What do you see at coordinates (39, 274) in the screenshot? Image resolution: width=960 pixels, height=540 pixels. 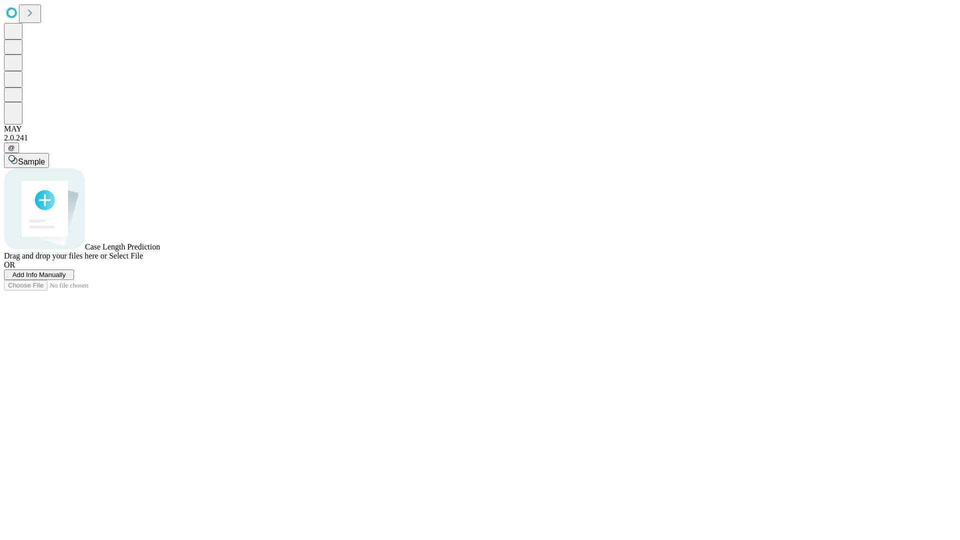 I see `span: Add Info Manually` at bounding box center [39, 274].